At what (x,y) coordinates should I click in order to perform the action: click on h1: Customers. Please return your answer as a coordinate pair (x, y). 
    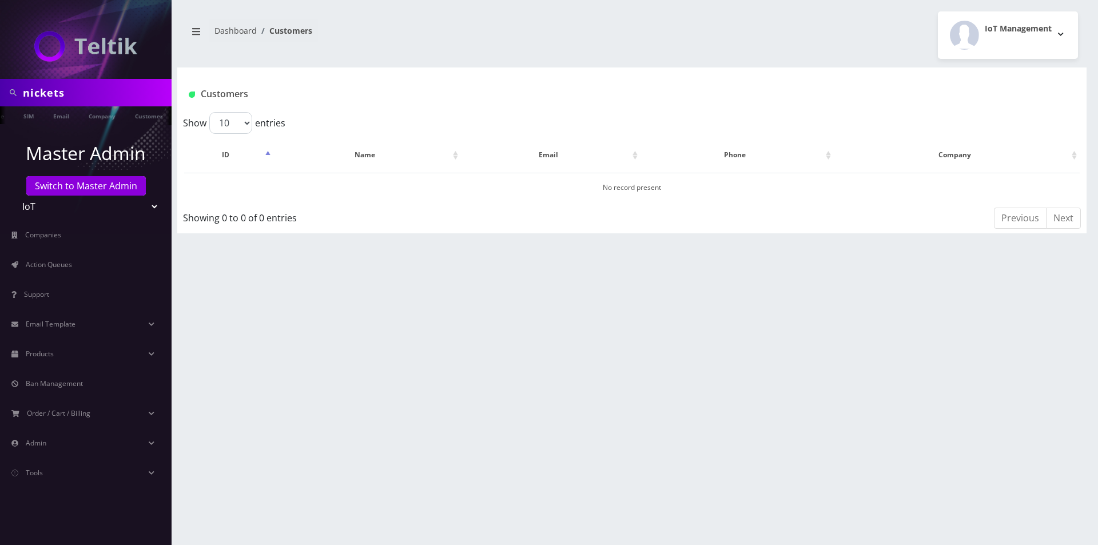
    Looking at the image, I should click on (557, 94).